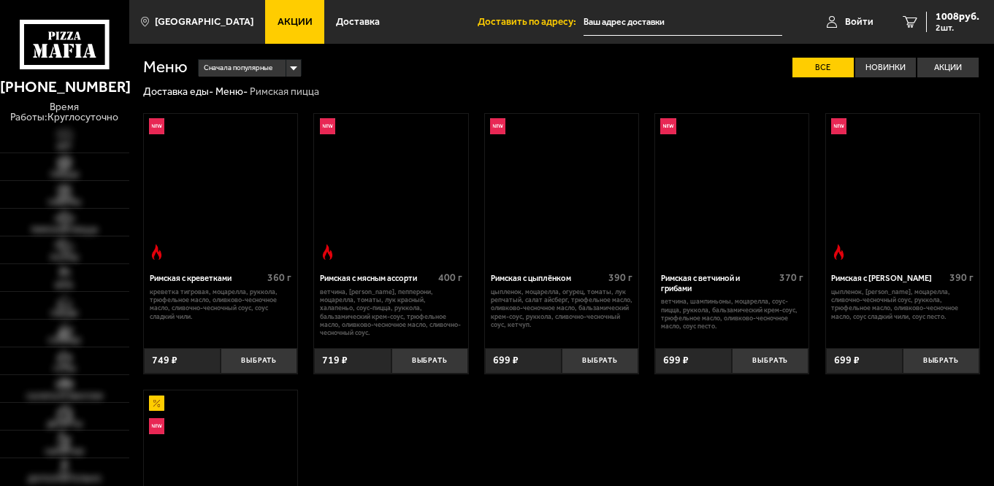 The height and width of the screenshot is (486, 994). What do you see at coordinates (377, 279) in the screenshot?
I see `div: Римская с мясным ассорти` at bounding box center [377, 279].